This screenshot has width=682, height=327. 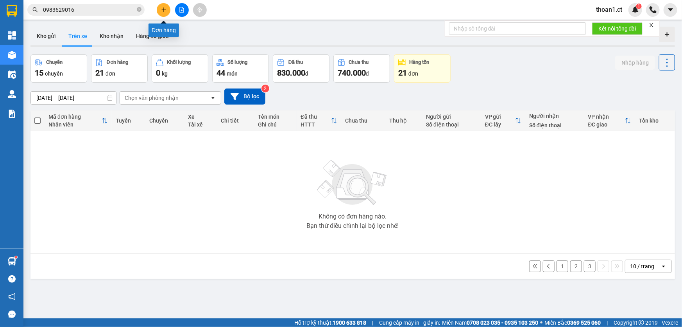 I want to click on button: Chuyến15chuyến, so click(x=59, y=68).